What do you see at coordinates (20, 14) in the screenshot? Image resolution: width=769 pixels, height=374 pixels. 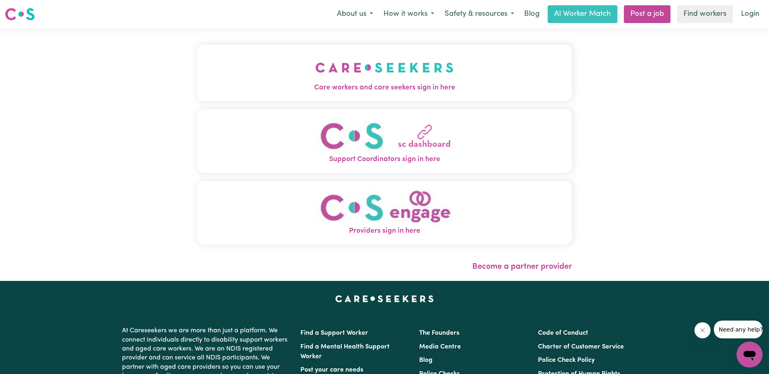 I see `a: Careseekers logo` at bounding box center [20, 14].